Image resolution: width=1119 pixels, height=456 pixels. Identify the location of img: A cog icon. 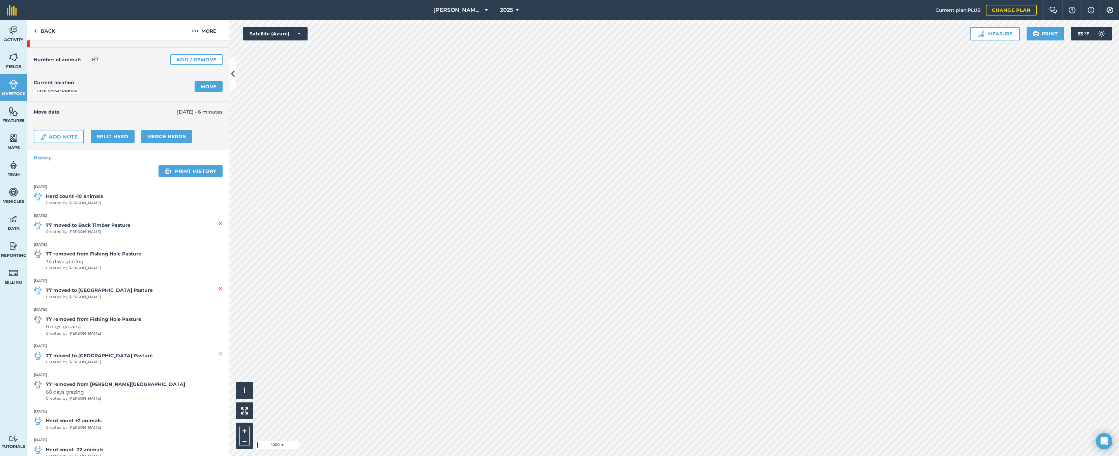
(1110, 10).